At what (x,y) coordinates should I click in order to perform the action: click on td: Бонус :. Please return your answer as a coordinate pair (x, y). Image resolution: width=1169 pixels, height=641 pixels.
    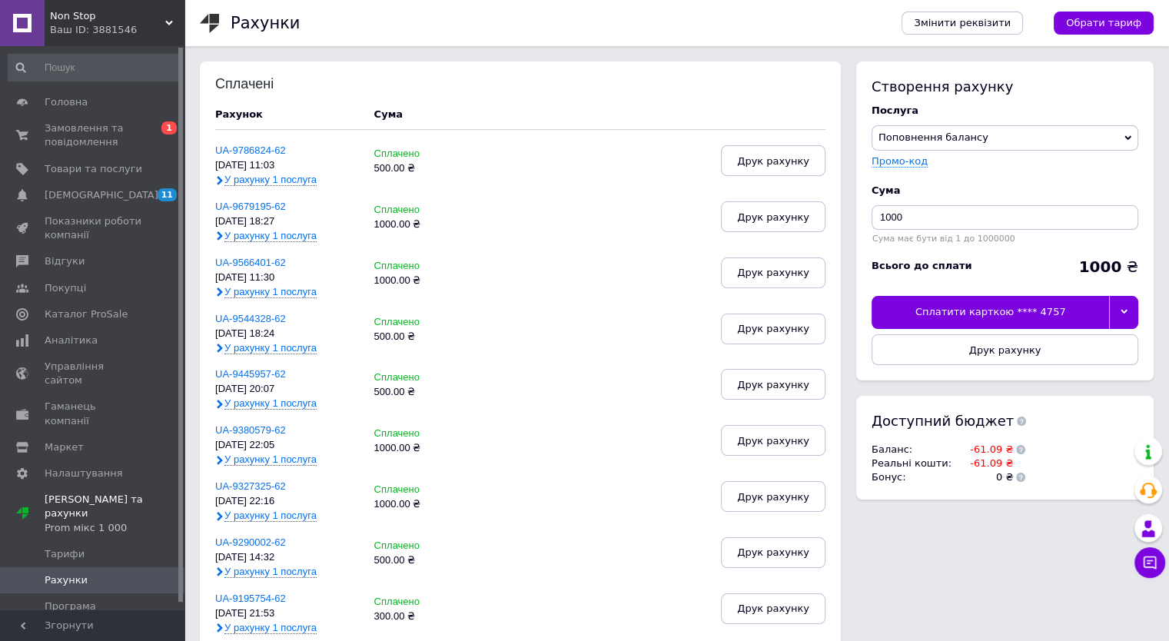
    Looking at the image, I should click on (913, 477).